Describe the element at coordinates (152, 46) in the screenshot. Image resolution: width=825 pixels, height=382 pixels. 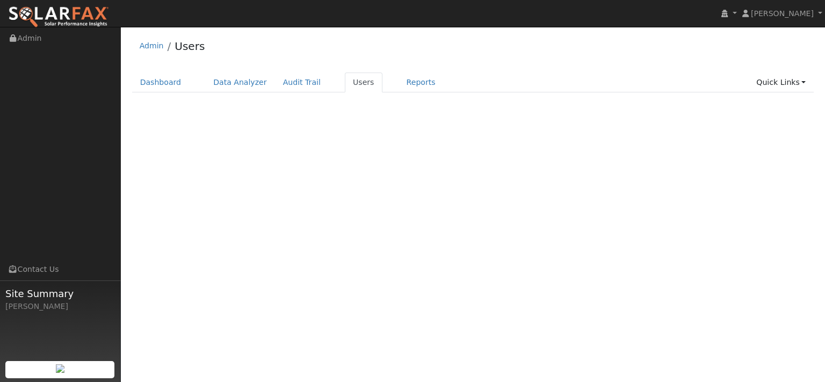
I see `a: Admin` at that location.